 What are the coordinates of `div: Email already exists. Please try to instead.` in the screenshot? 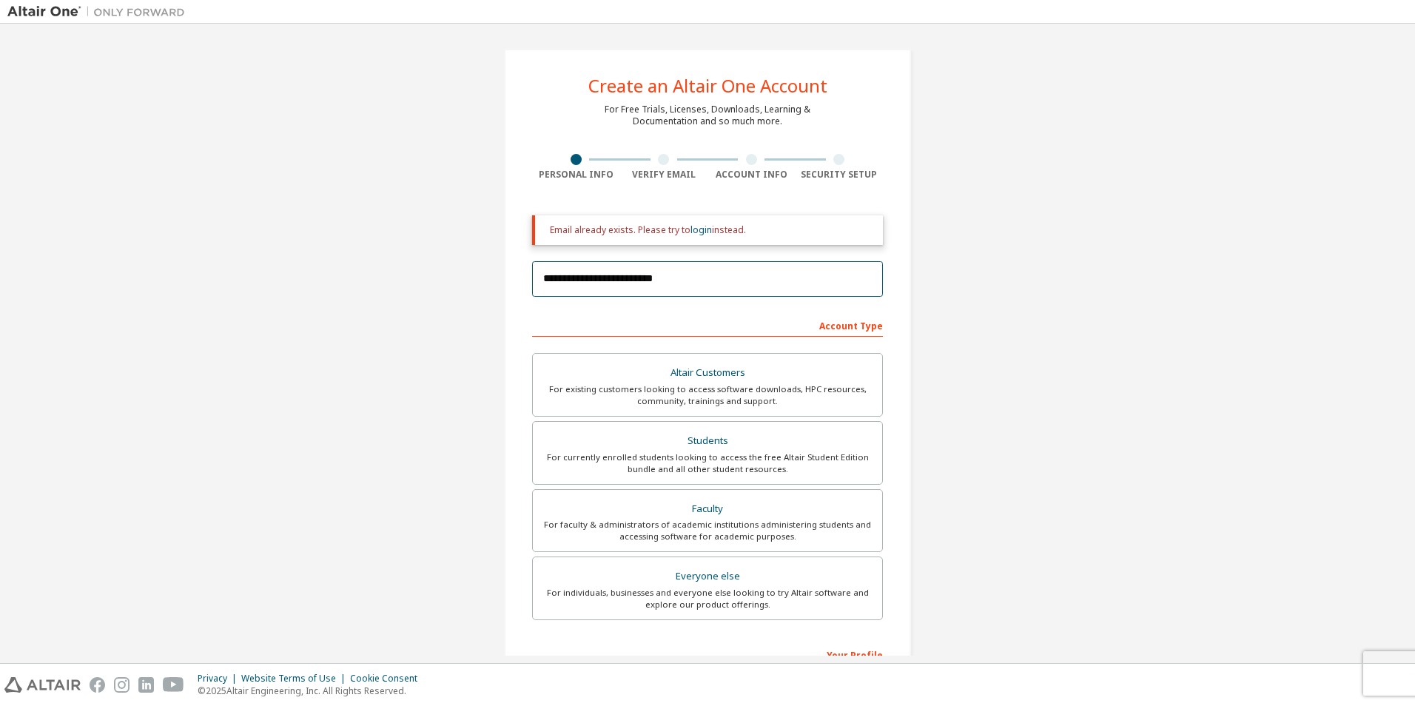 It's located at (711, 230).